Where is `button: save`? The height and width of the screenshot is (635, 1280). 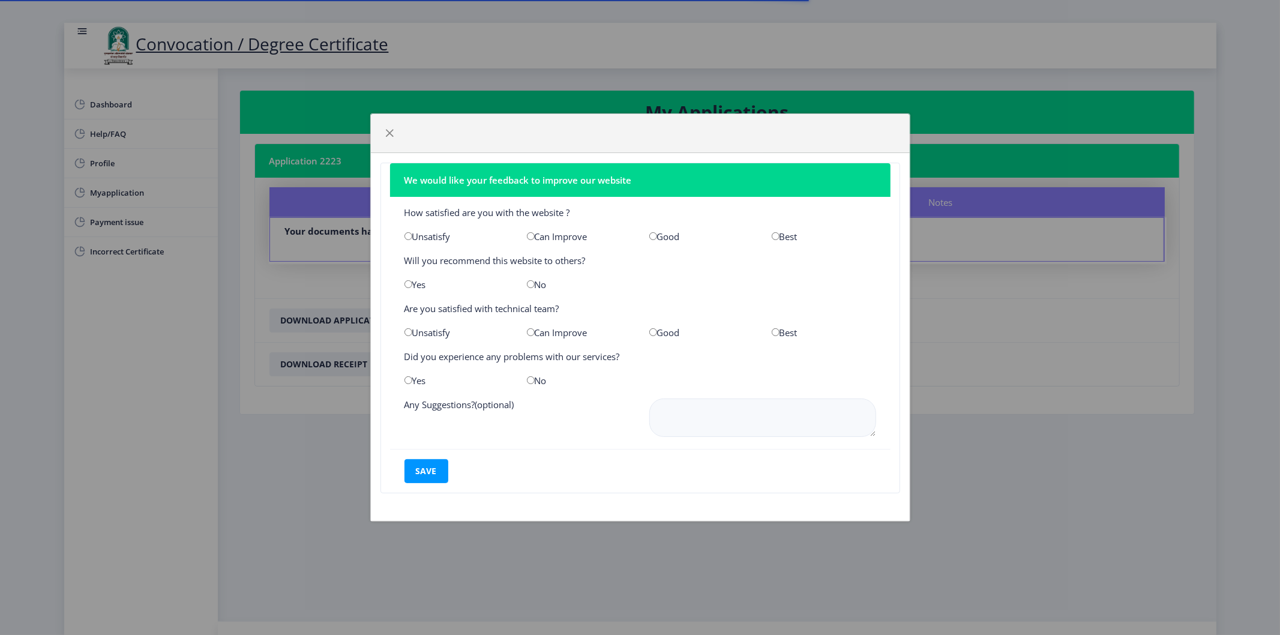 button: save is located at coordinates (426, 471).